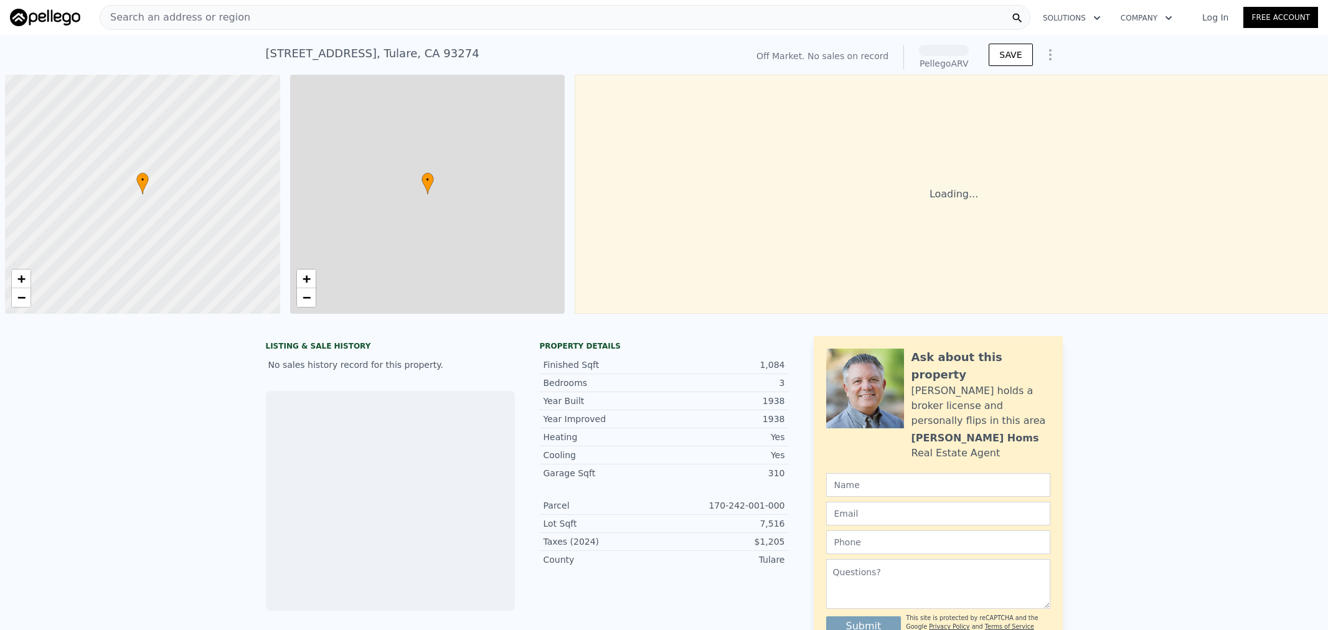 The image size is (1328, 630). I want to click on a: Free Account, so click(1280, 17).